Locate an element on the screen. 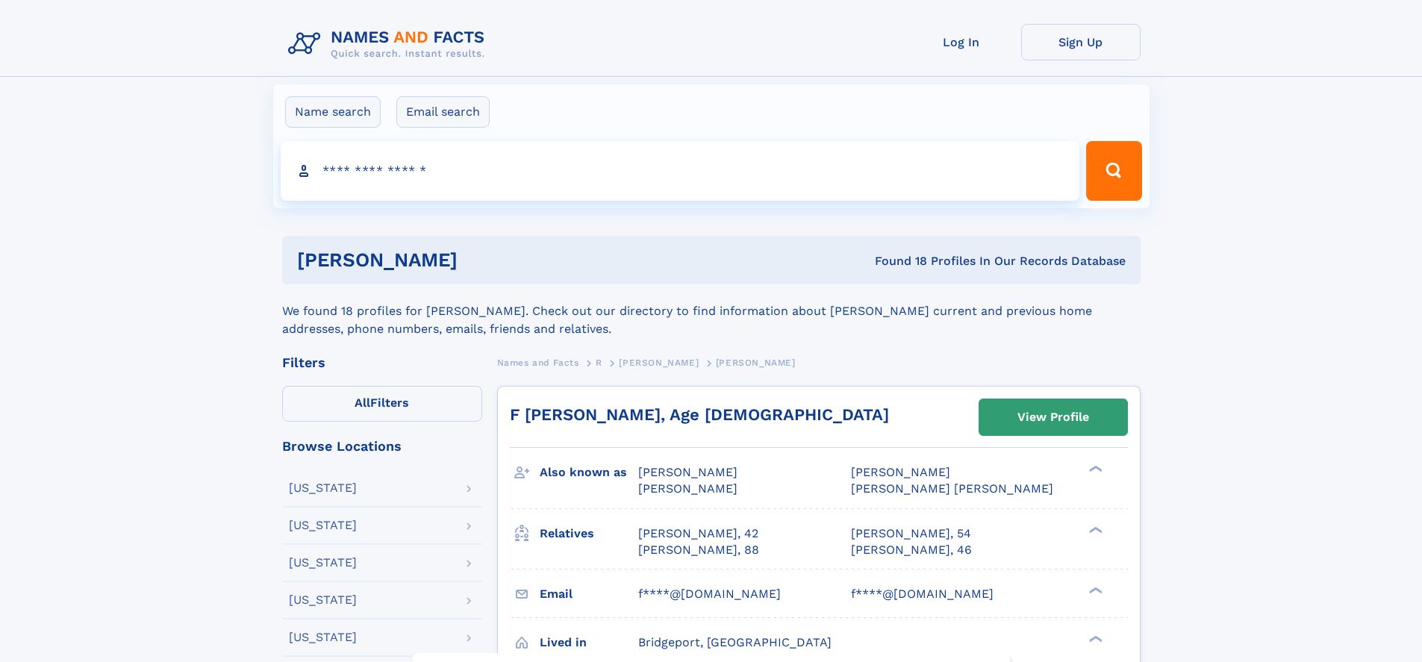 Image resolution: width=1422 pixels, height=662 pixels. span: All is located at coordinates (362, 402).